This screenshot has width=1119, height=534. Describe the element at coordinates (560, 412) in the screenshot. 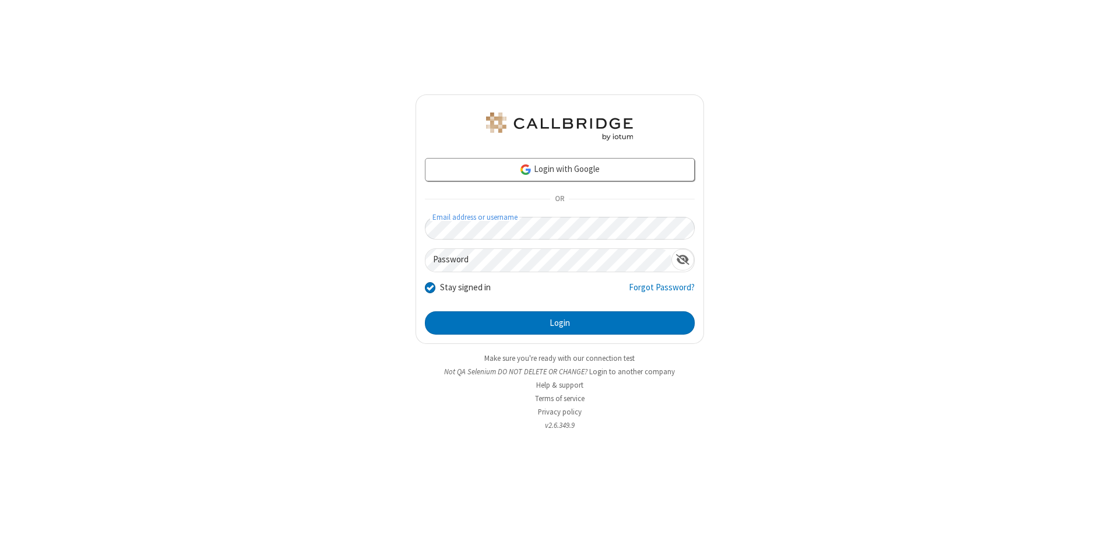

I see `a: Privacy policy` at that location.